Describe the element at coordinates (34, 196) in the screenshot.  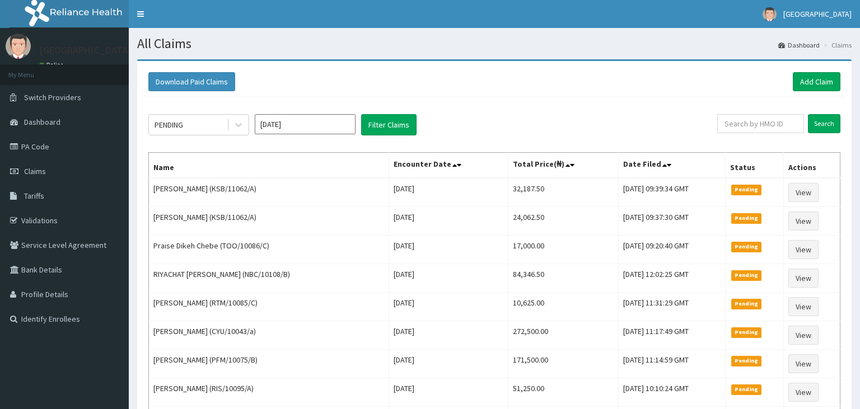
I see `span: Tariffs` at that location.